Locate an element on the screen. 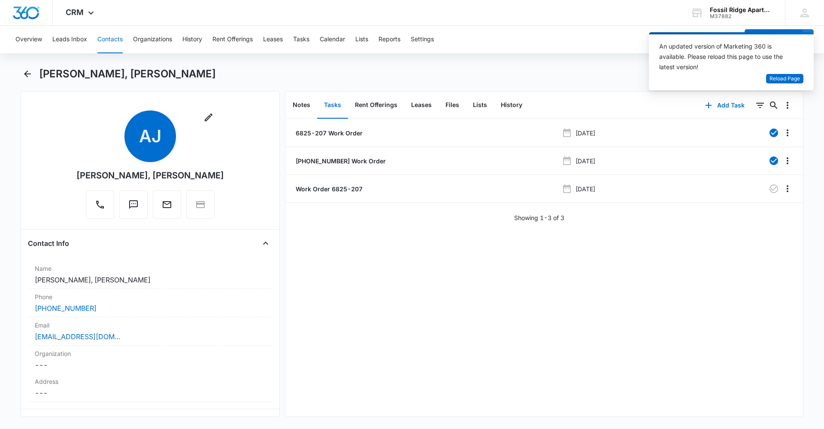 The width and height of the screenshot is (824, 429). button: Reload Page is located at coordinates (785, 79).